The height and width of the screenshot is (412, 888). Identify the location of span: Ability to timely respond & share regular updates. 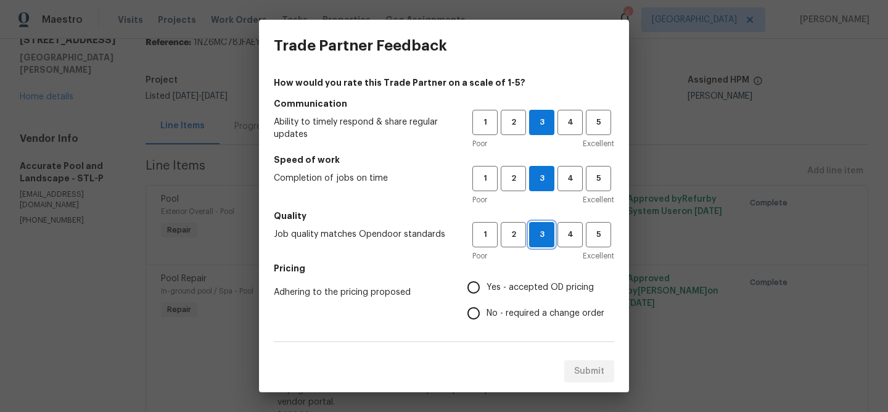
(363, 128).